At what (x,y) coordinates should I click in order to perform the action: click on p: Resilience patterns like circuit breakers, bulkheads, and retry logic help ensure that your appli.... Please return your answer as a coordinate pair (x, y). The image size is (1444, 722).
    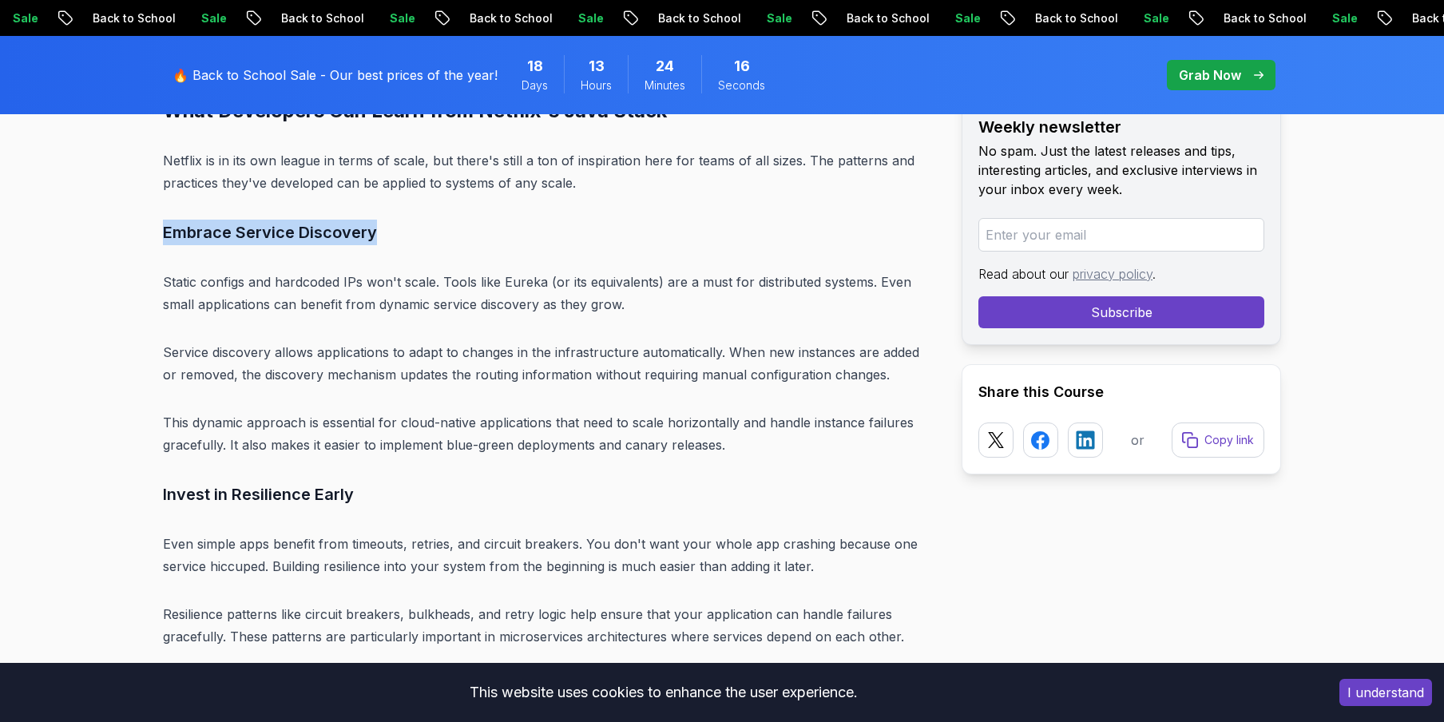
    Looking at the image, I should click on (549, 625).